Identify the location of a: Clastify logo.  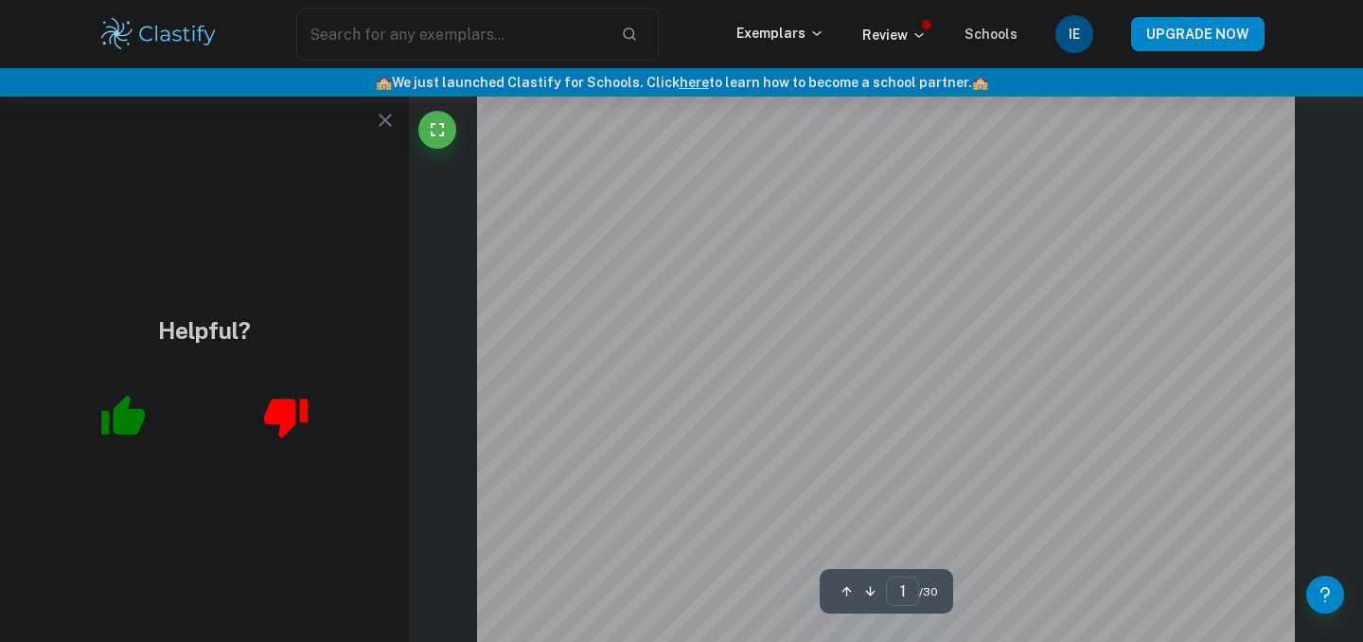
(158, 34).